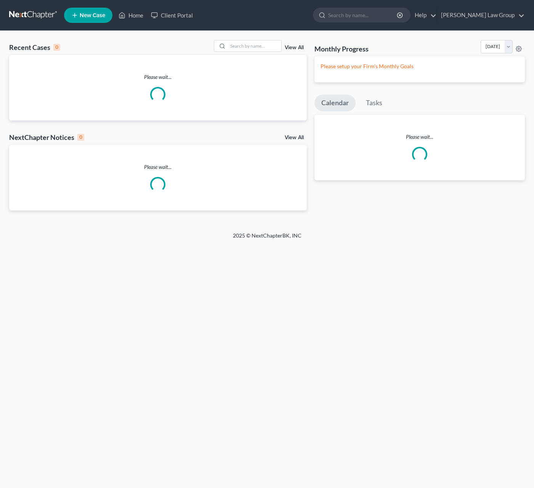 This screenshot has width=534, height=488. I want to click on a: Client Portal, so click(172, 15).